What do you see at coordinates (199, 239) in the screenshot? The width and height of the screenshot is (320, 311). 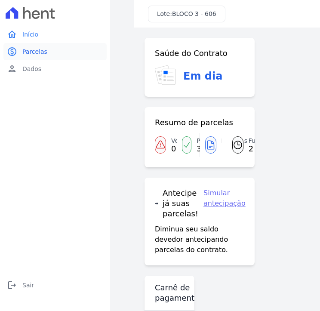 I see `p: Diminua seu saldo devedor antecipando parcelas do contrato.` at bounding box center [199, 239].